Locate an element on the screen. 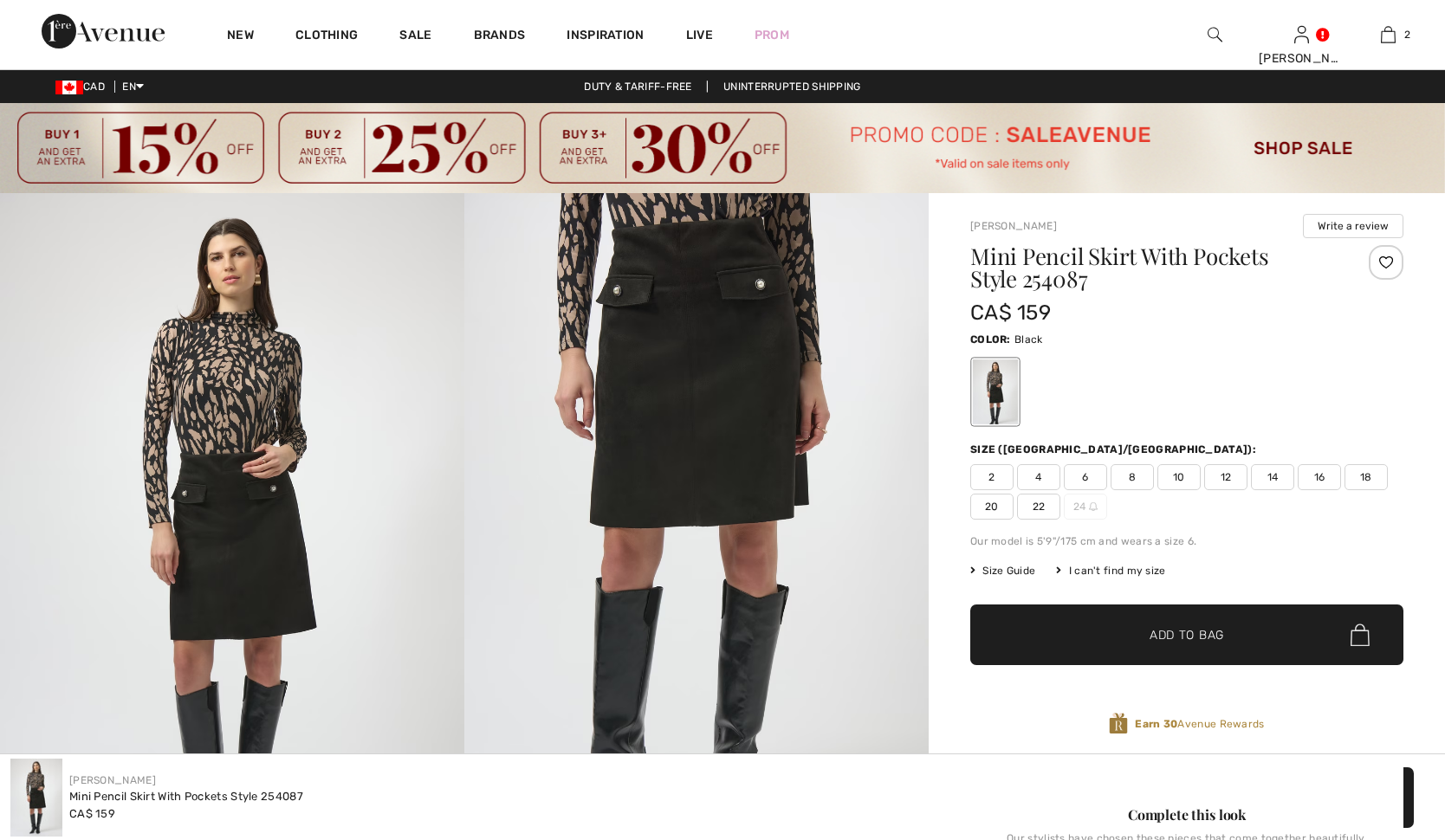  div: Complete this look is located at coordinates (1187, 815).